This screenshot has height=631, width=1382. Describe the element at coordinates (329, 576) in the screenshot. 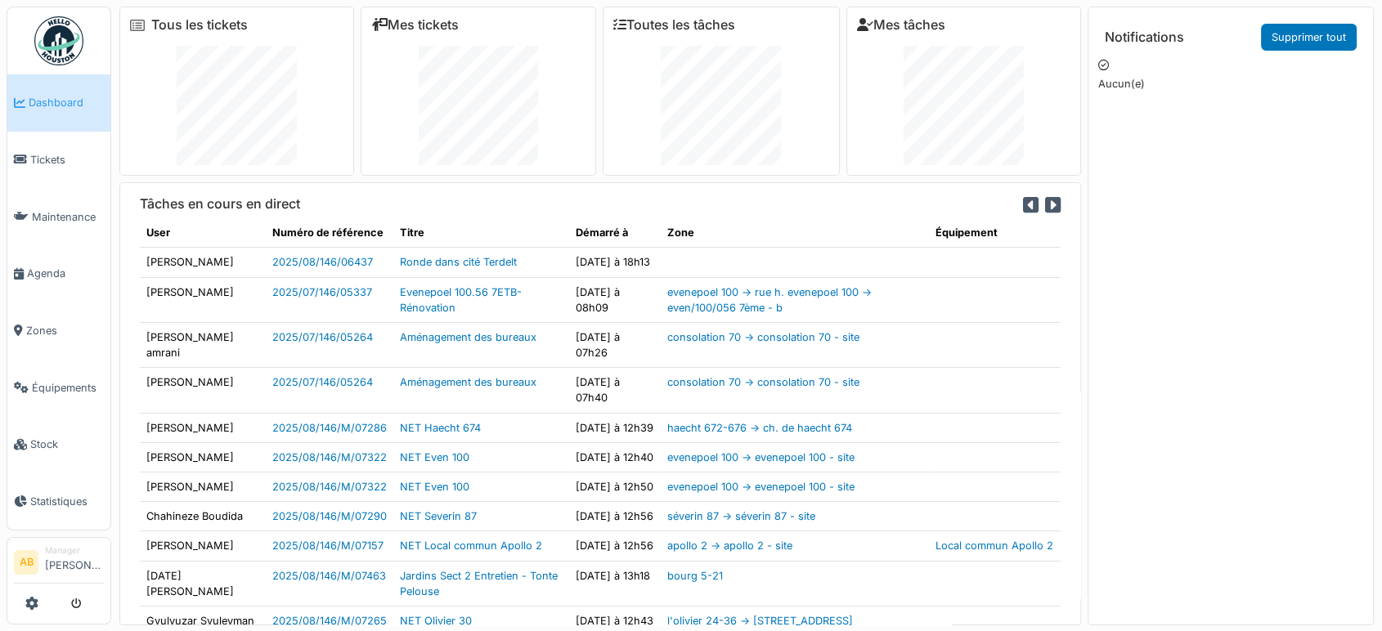

I see `a: 2025/08/146/M/07463` at that location.